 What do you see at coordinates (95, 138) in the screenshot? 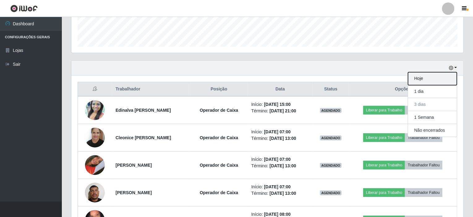
I see `img: 1727450734629.jpeg` at bounding box center [95, 138].